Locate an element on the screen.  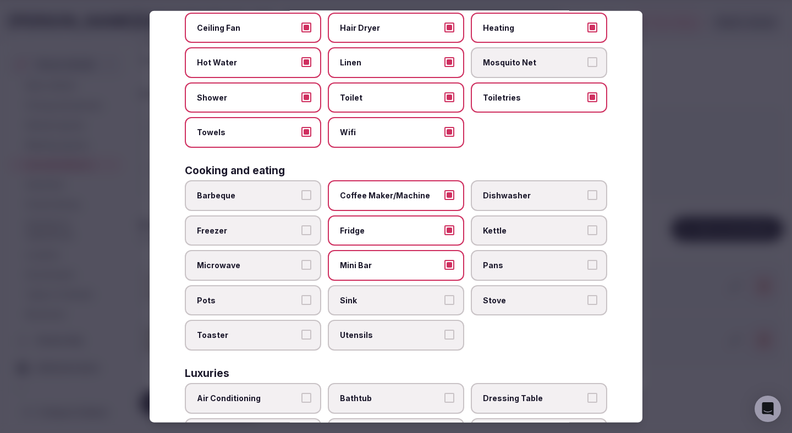
span: Coffee Maker/Machine is located at coordinates (390, 196).